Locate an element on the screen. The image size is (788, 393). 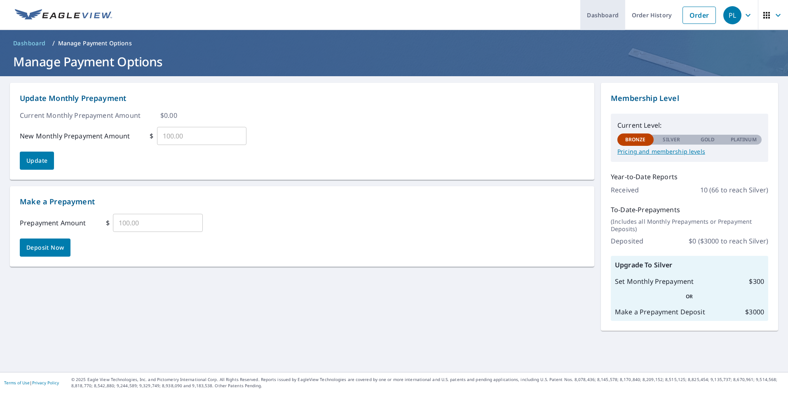
p: Manage Payment Options is located at coordinates (95, 43).